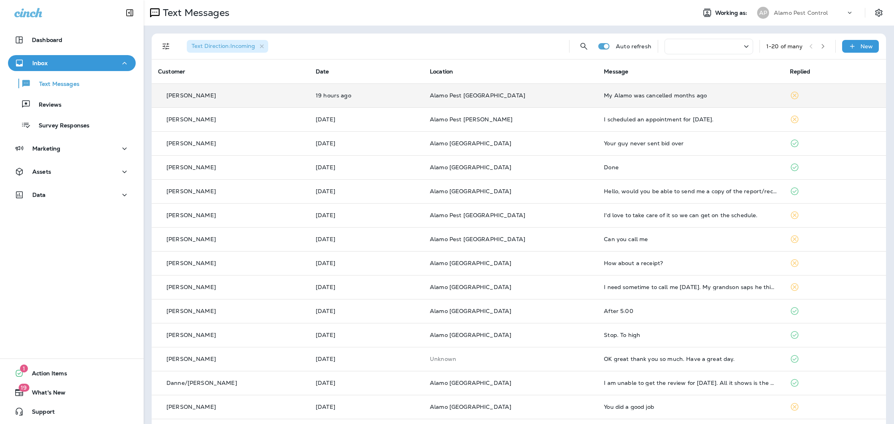 The width and height of the screenshot is (894, 424). I want to click on div: Your guy never sent bid over, so click(690, 143).